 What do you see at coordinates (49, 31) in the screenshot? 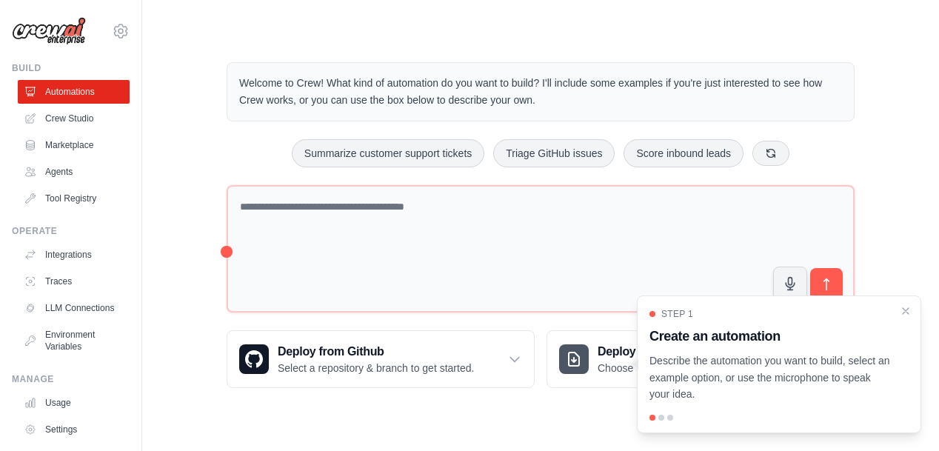
I see `img: Logo` at bounding box center [49, 31].